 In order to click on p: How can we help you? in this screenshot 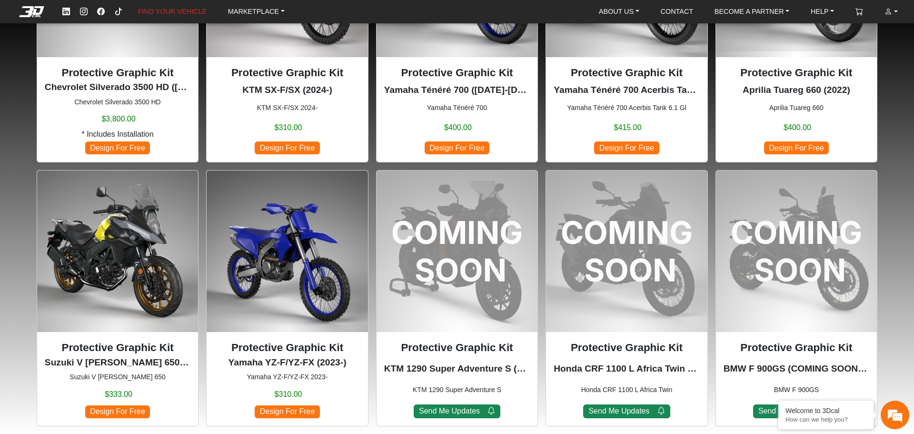, I will do `click(826, 419)`.